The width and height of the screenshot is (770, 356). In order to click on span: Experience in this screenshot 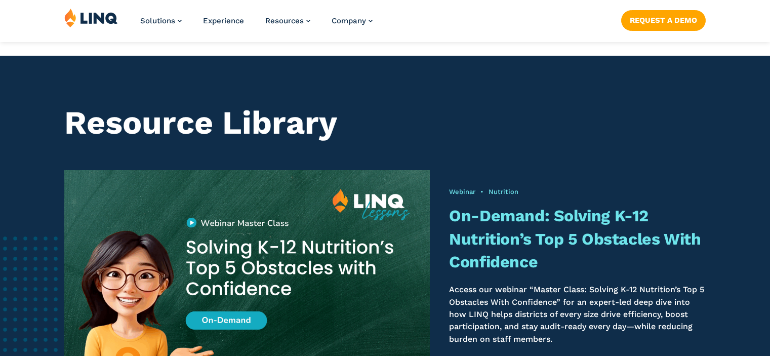, I will do `click(223, 21)`.